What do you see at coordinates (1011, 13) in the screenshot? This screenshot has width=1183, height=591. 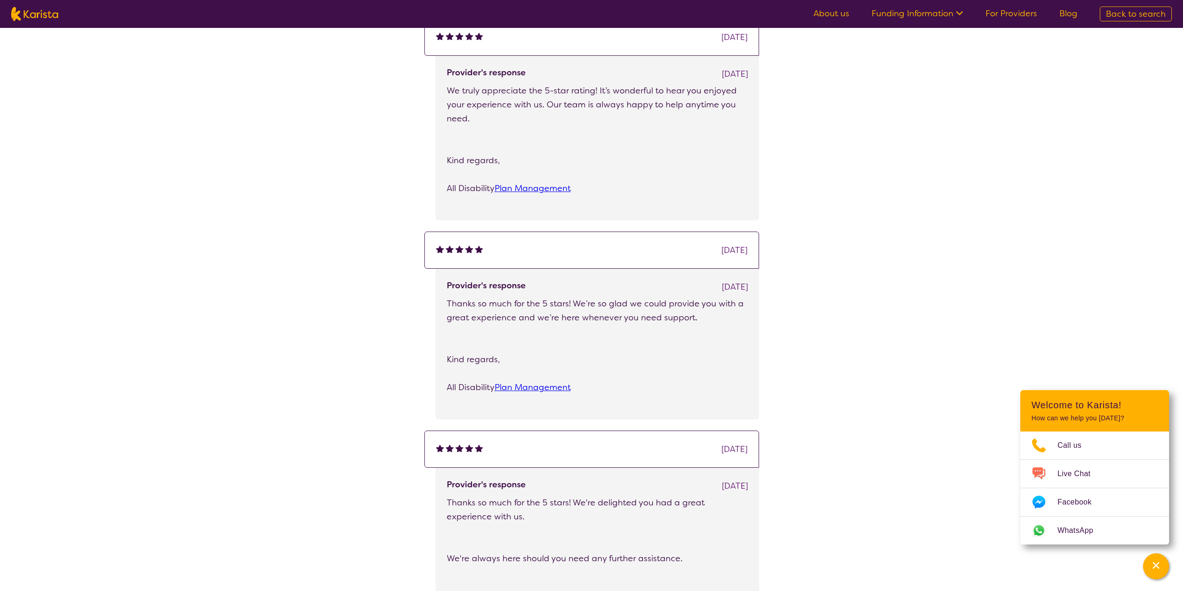 I see `a: For Providers` at bounding box center [1011, 13].